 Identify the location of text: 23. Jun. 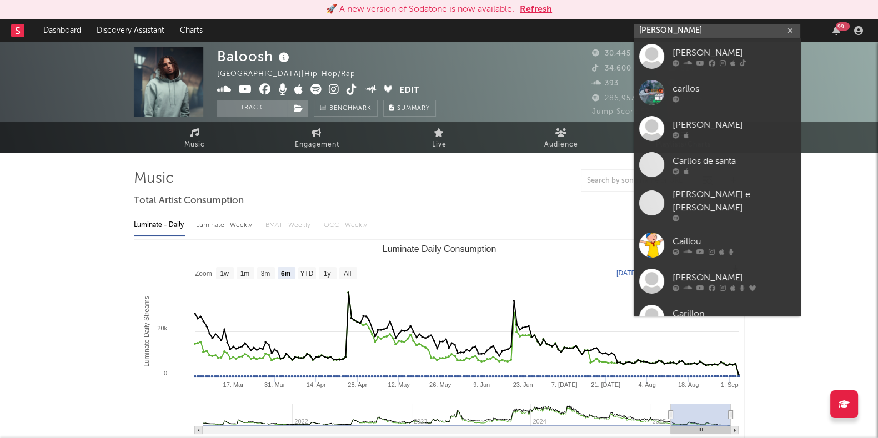
(523, 385).